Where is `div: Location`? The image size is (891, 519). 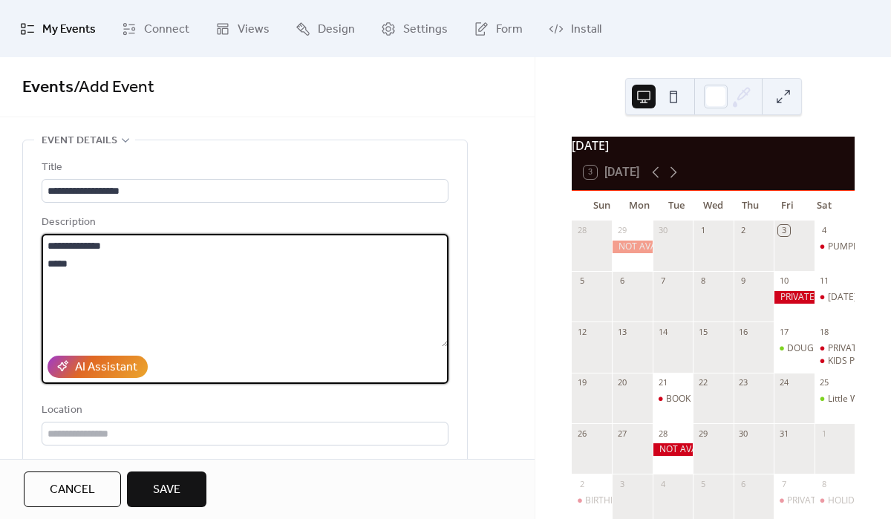 div: Location is located at coordinates (243, 410).